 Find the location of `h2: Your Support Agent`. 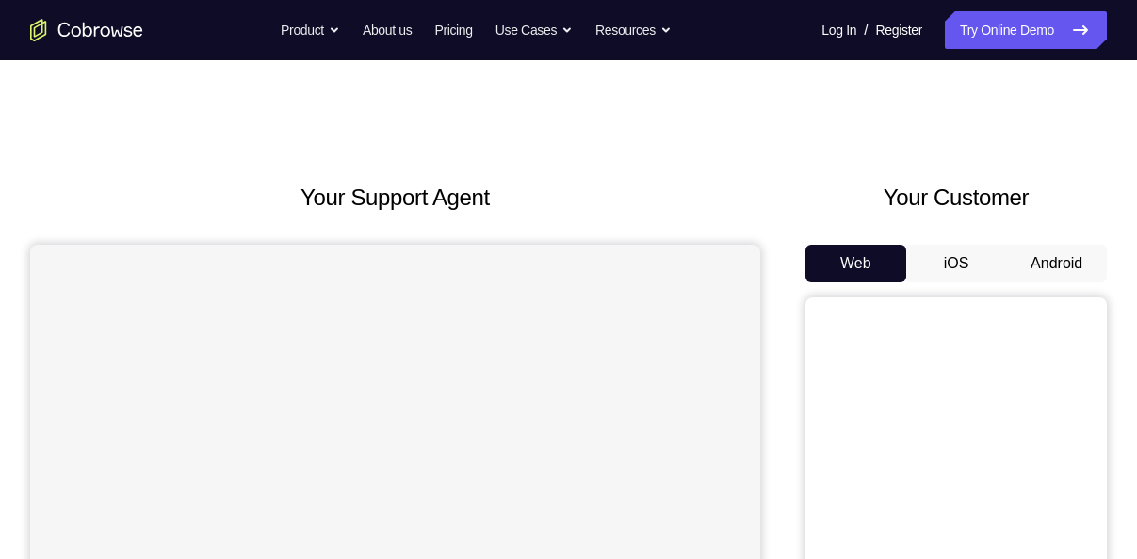

h2: Your Support Agent is located at coordinates (395, 198).